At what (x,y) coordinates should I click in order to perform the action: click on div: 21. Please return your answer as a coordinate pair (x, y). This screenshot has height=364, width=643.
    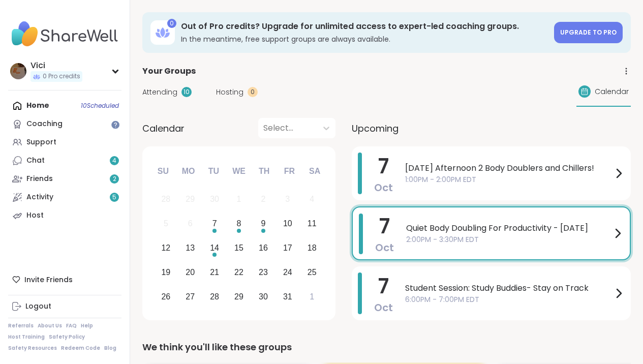
    Looking at the image, I should click on (214, 272).